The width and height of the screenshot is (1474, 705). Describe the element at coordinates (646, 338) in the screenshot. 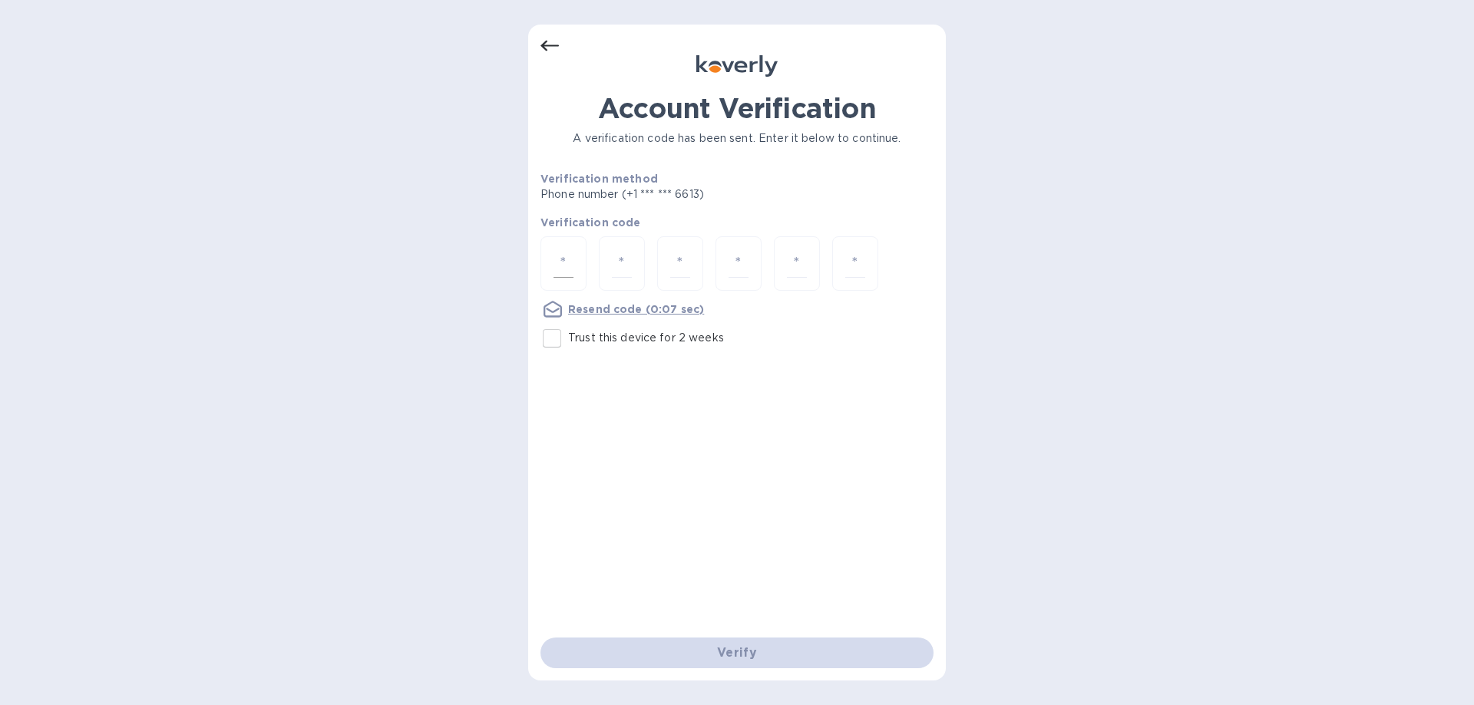

I see `p: Trust this device for 2 weeks` at that location.